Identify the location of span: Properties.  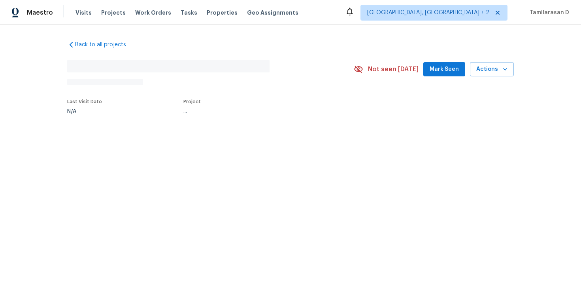
(222, 13).